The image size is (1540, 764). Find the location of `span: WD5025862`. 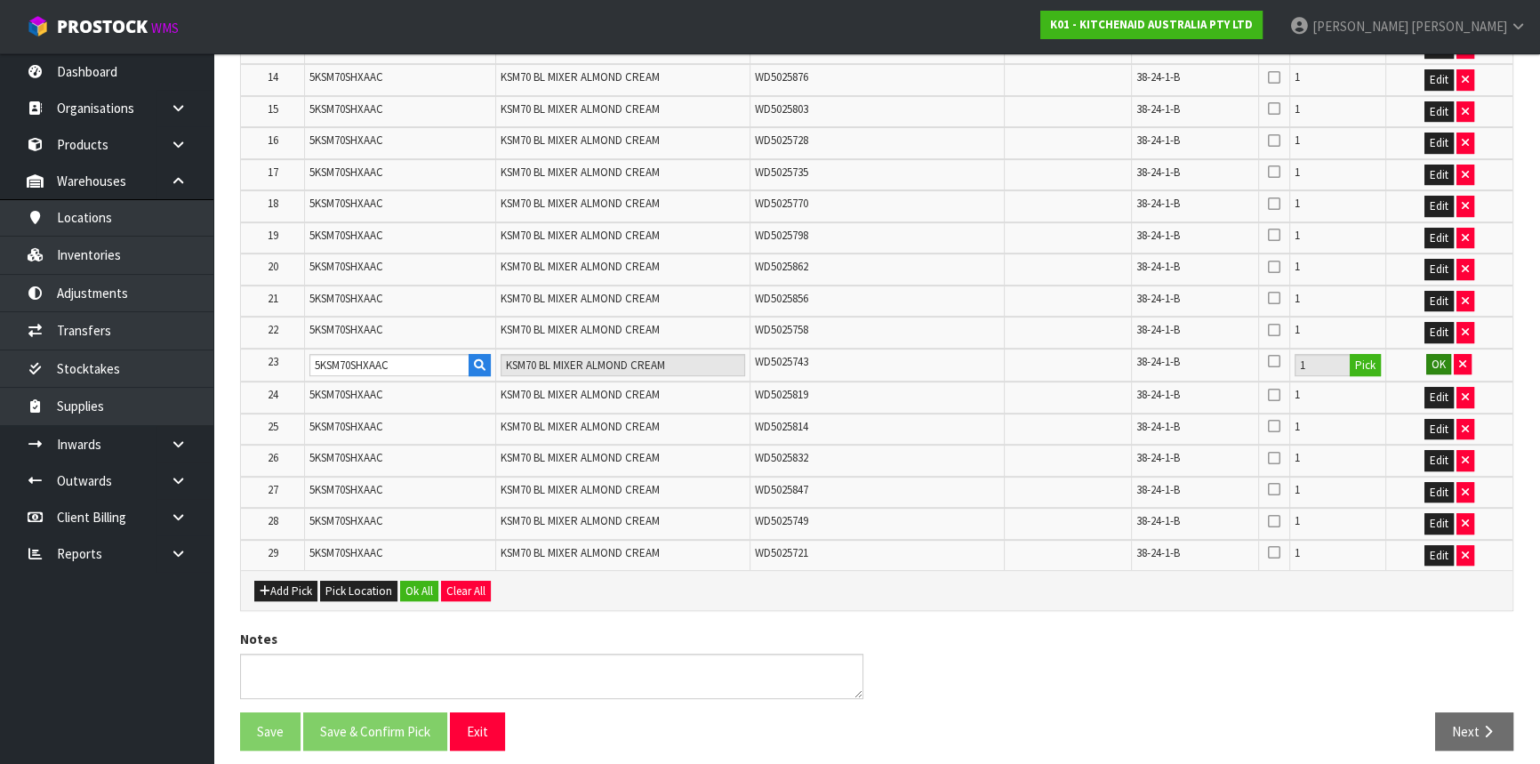

span: WD5025862 is located at coordinates (781, 266).